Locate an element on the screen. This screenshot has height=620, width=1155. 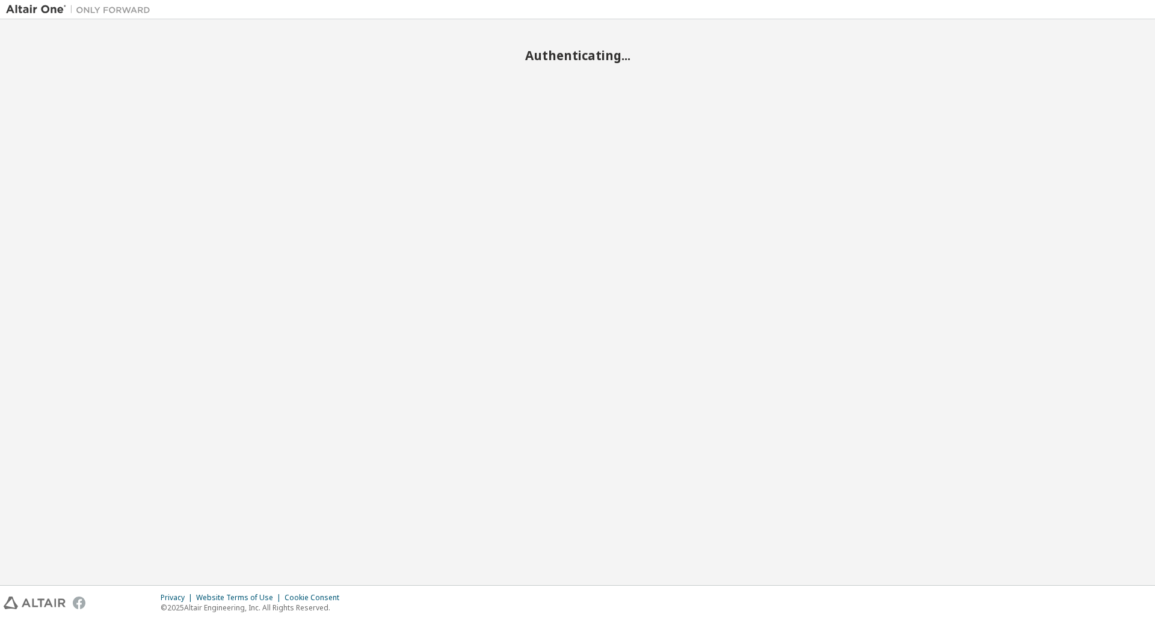
div: Cookie Consent is located at coordinates (315, 598).